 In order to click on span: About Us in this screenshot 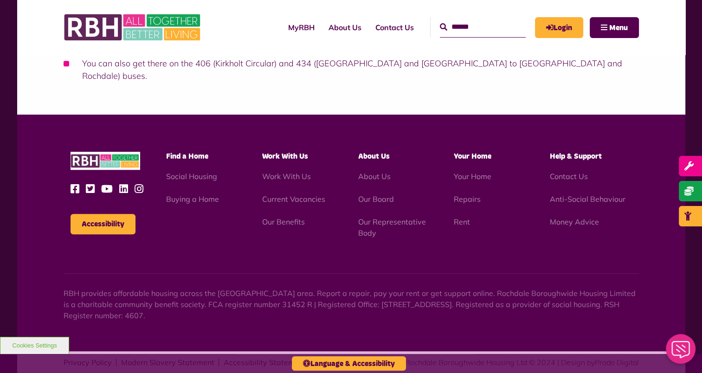, I will do `click(374, 156)`.